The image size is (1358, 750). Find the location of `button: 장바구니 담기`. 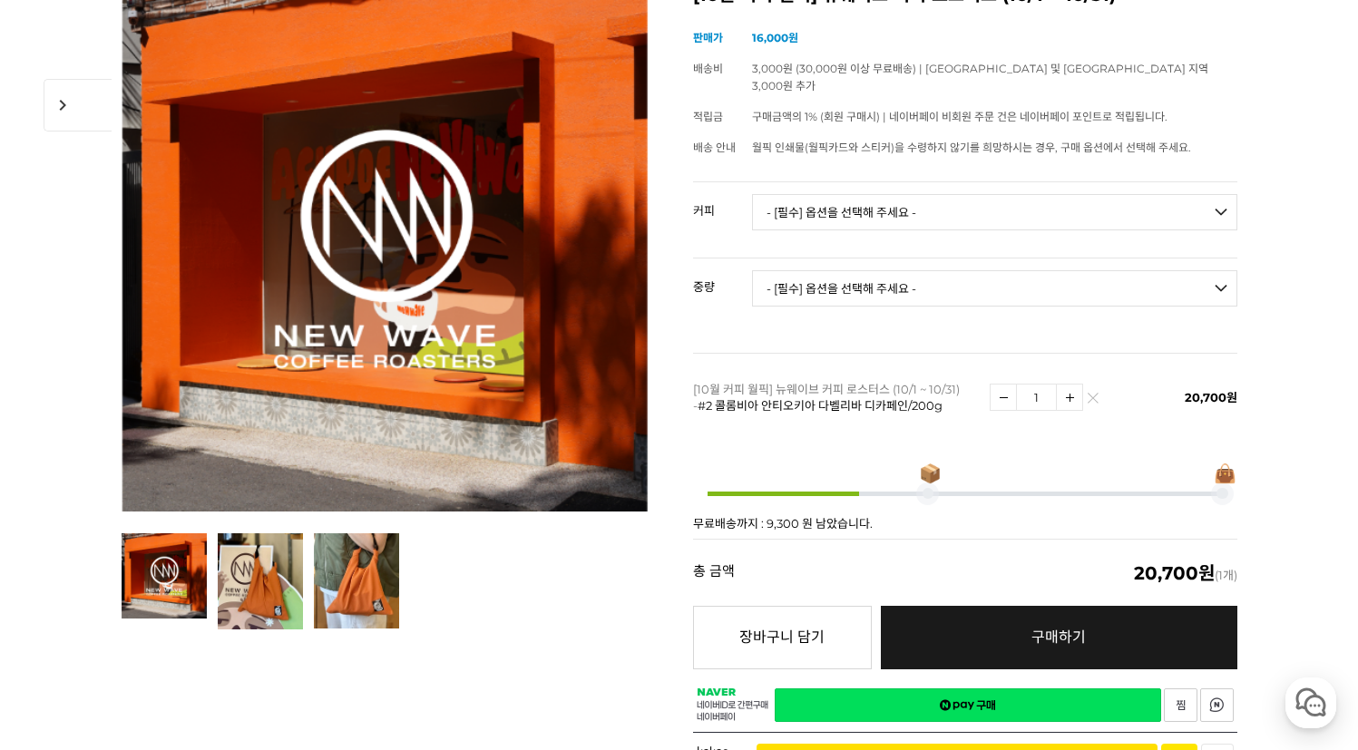

button: 장바구니 담기 is located at coordinates (782, 638).